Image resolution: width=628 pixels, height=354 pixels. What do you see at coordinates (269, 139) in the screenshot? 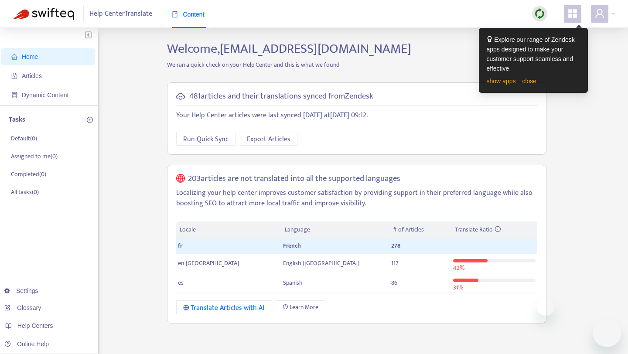
I see `span: Export Articles` at bounding box center [269, 139].